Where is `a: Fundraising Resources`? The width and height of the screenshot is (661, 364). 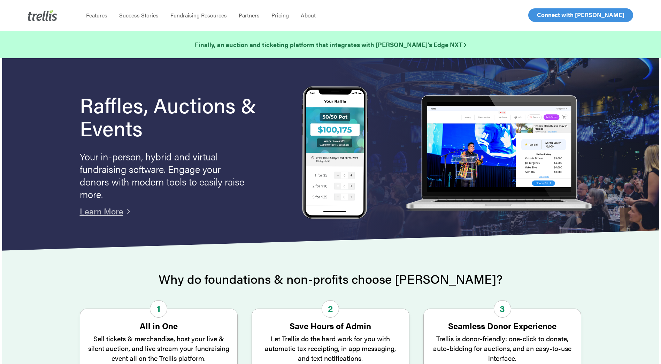
a: Fundraising Resources is located at coordinates (199, 15).